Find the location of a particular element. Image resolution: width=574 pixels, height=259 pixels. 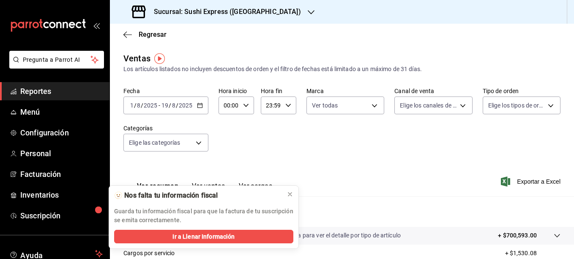

span: Reportes is located at coordinates (61, 91).